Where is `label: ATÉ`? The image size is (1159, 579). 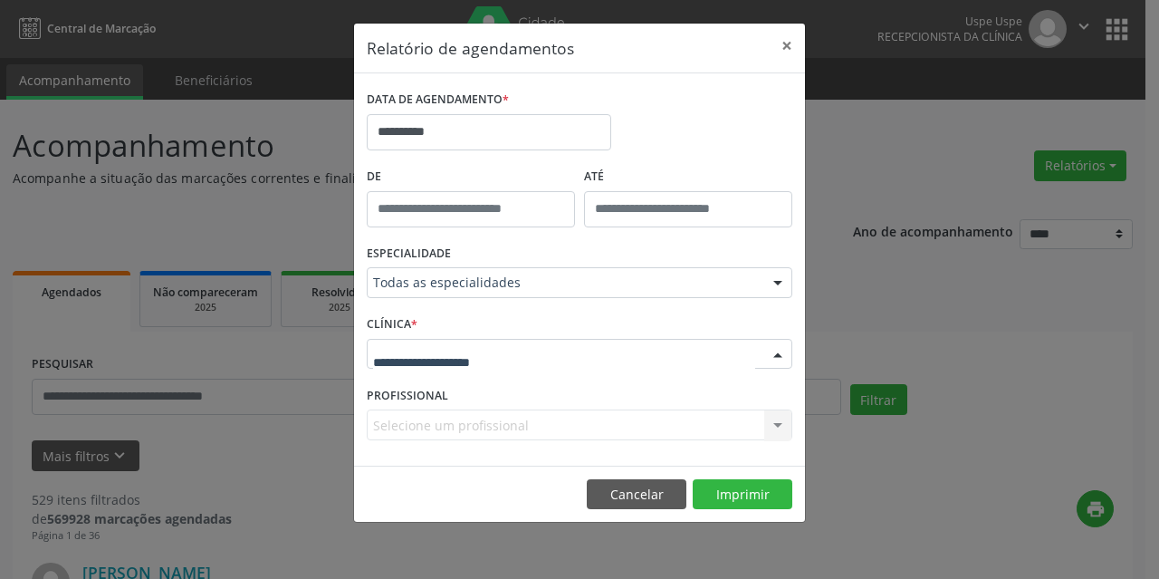
label: ATÉ is located at coordinates (688, 177).